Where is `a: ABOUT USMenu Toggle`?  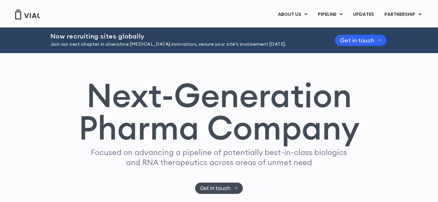
a: ABOUT USMenu Toggle is located at coordinates (292, 15).